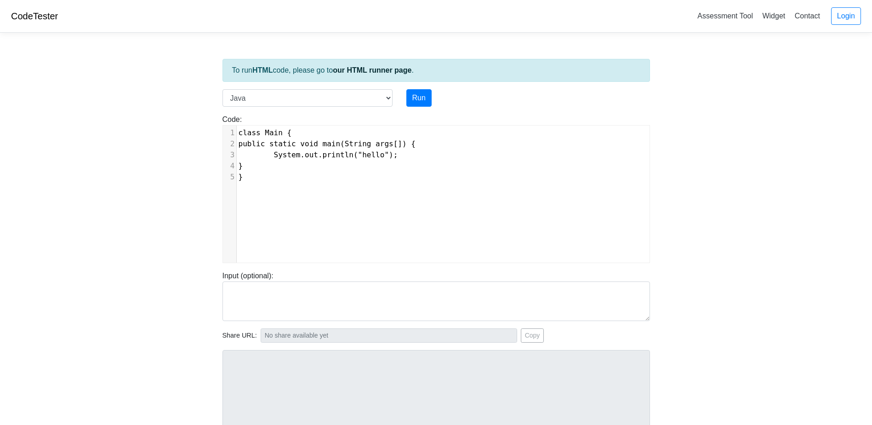 The height and width of the screenshot is (425, 872). Describe the element at coordinates (419, 98) in the screenshot. I see `button: Run` at that location.